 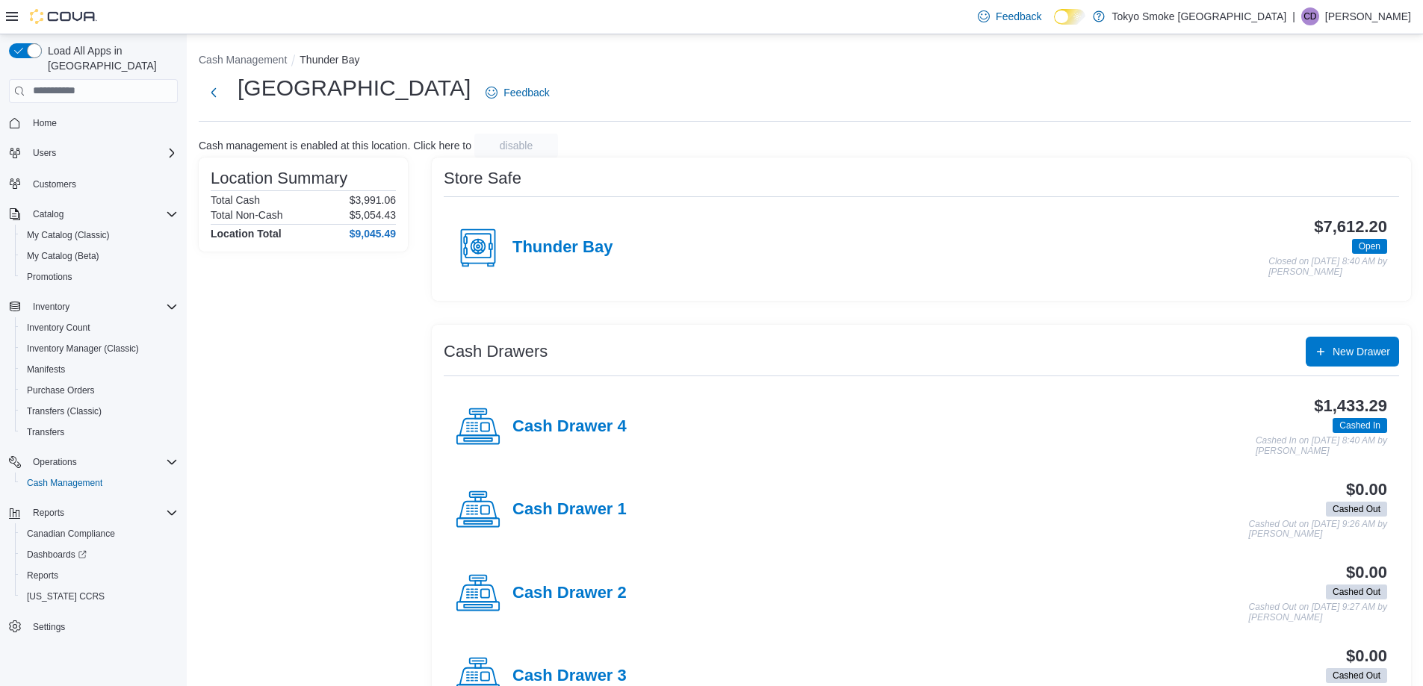 I want to click on span: Home, so click(x=45, y=123).